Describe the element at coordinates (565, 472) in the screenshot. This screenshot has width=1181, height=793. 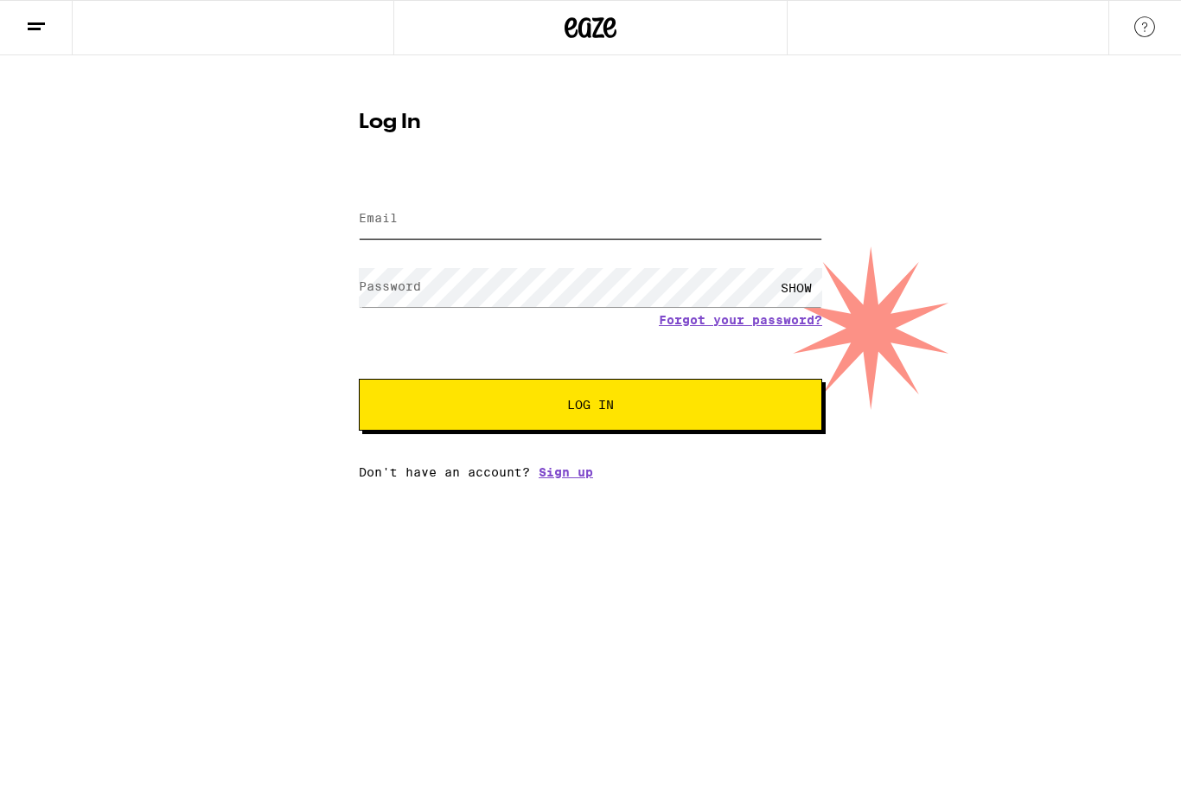
I see `a: Sign up` at that location.